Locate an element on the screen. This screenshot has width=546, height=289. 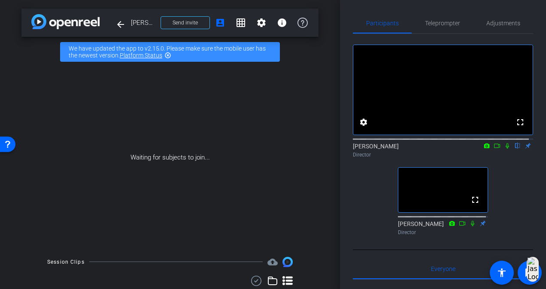
mat-icon: arrow_back is located at coordinates (121, 24).